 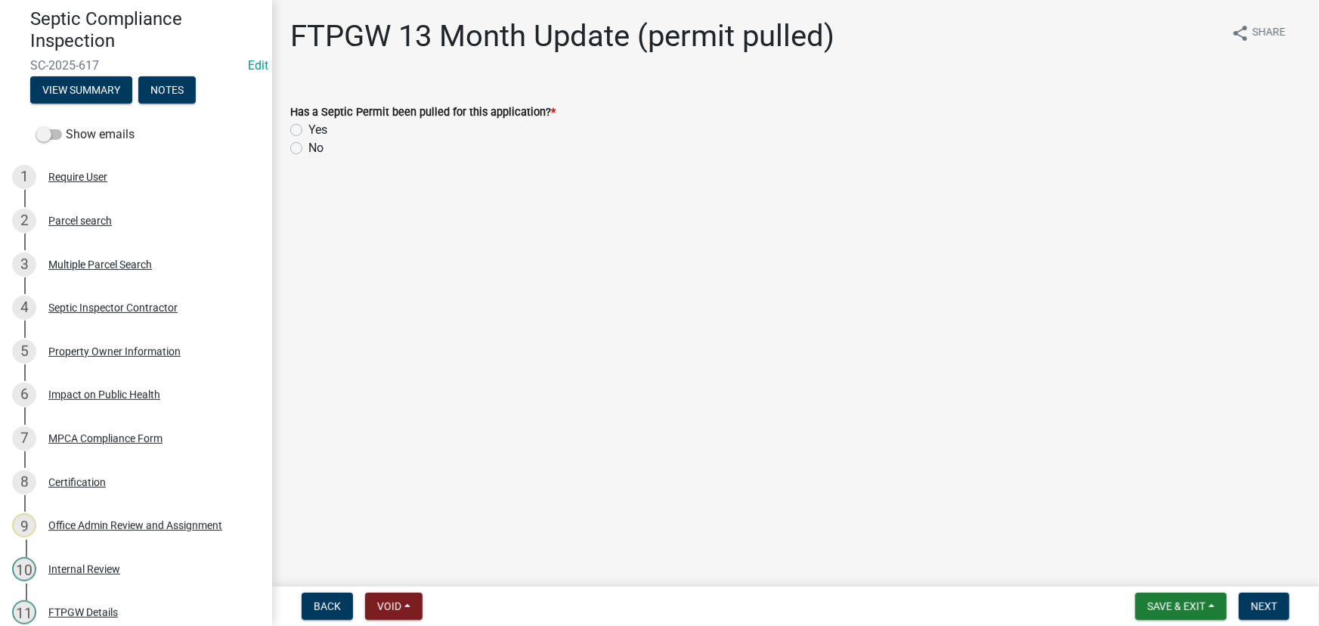 I want to click on wm-modal-confirm: Notes, so click(x=167, y=91).